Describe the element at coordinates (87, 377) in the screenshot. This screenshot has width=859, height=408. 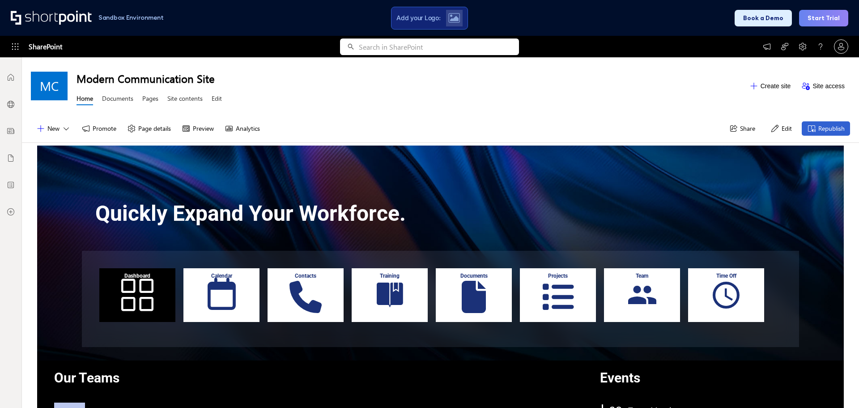
I see `strong: Our Teams` at that location.